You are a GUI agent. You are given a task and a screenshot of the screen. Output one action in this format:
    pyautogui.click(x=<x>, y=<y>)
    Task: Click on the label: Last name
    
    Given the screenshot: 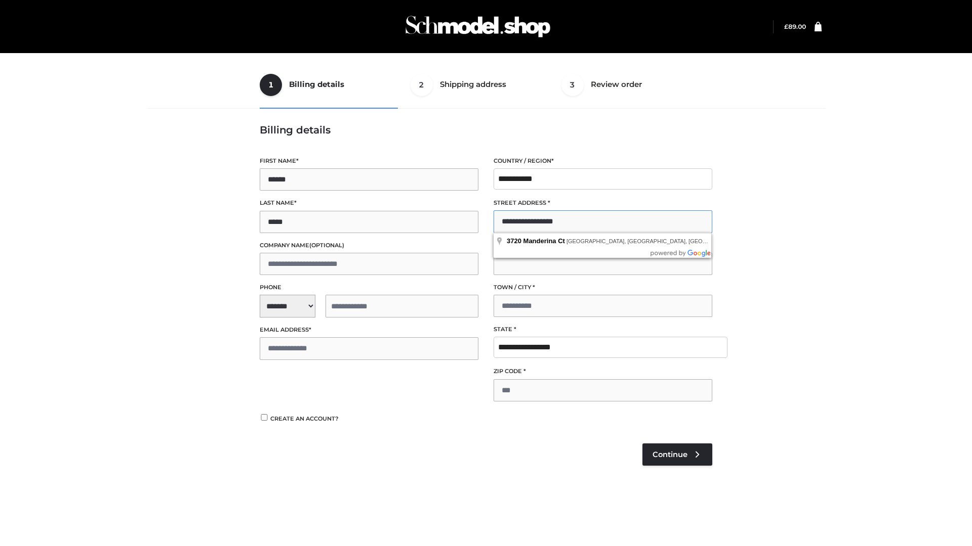 What is the action you would take?
    pyautogui.click(x=369, y=203)
    